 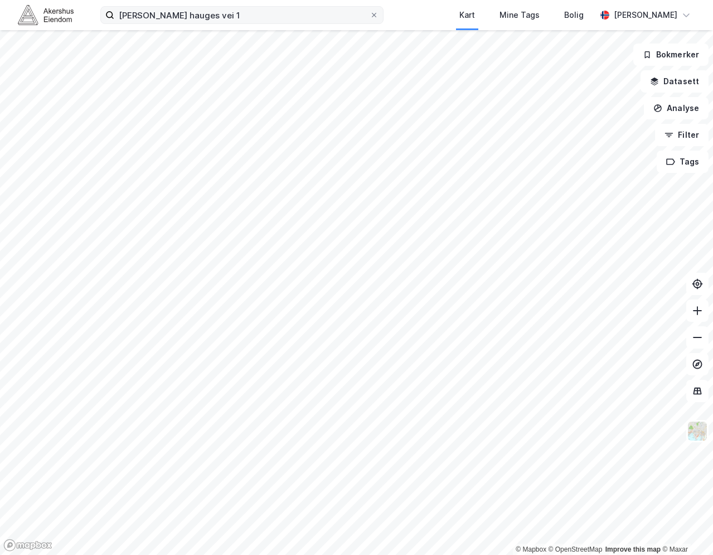 I want to click on button: Tags, so click(x=682, y=162).